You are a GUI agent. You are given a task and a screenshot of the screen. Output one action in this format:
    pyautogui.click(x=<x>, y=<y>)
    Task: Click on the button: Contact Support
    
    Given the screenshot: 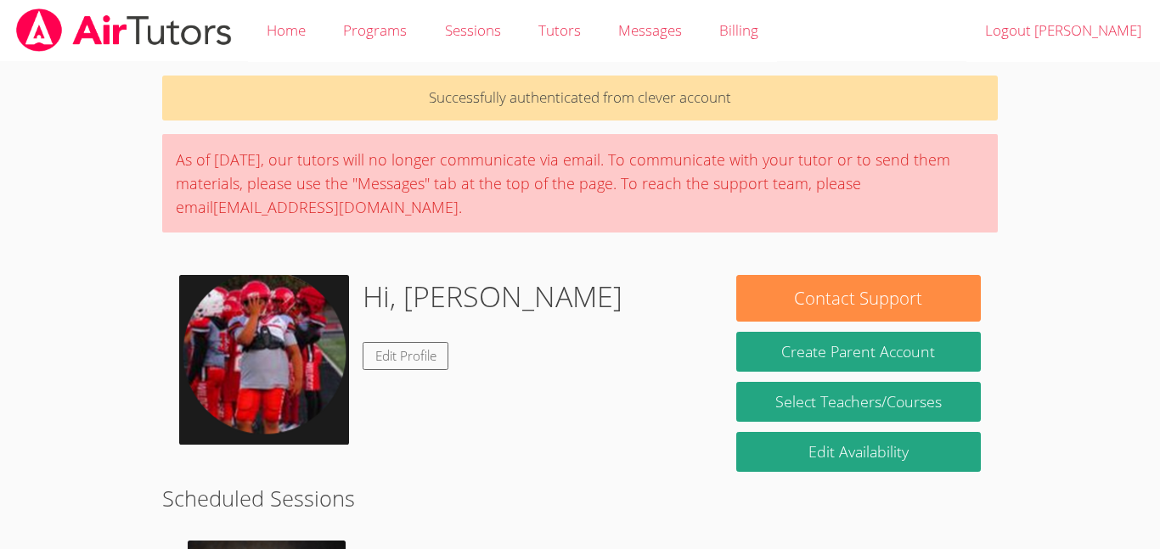 What is the action you would take?
    pyautogui.click(x=858, y=298)
    